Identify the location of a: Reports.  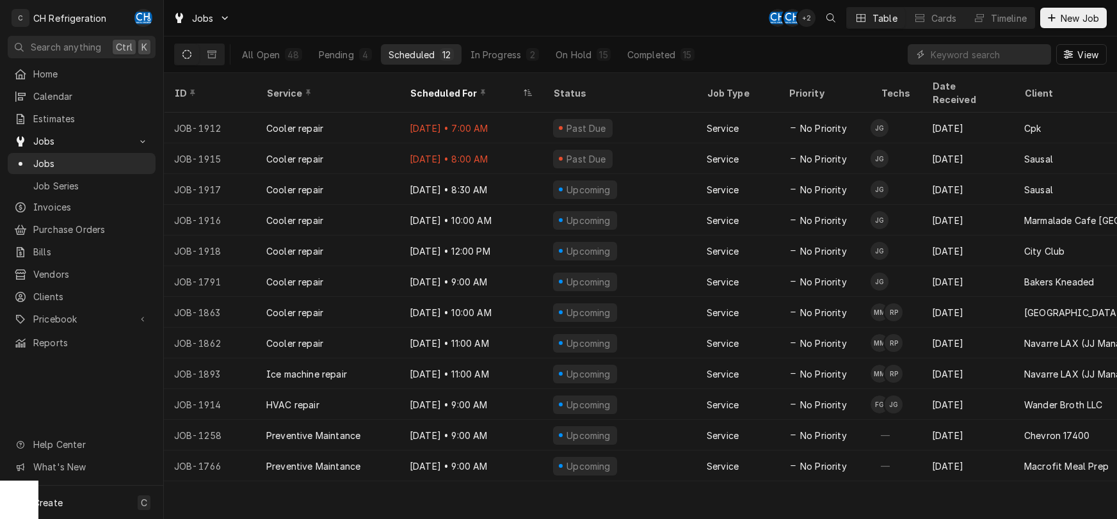
(81, 342).